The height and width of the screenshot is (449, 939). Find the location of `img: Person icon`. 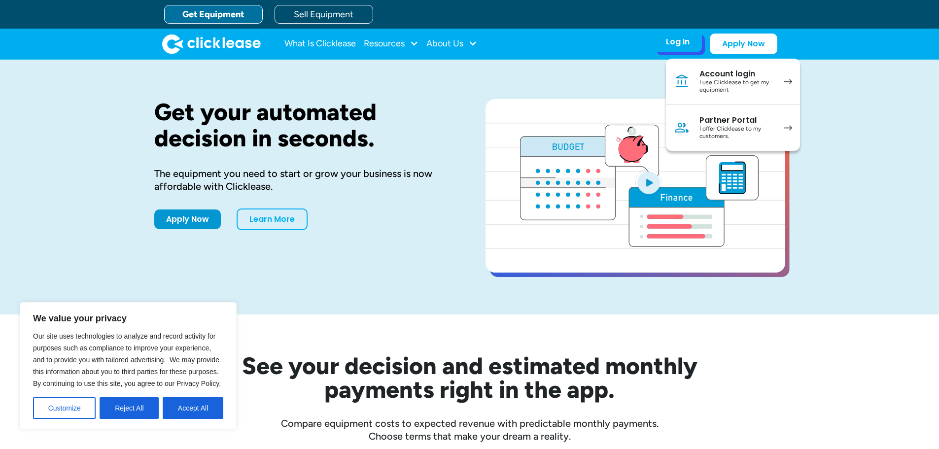

img: Person icon is located at coordinates (682, 128).